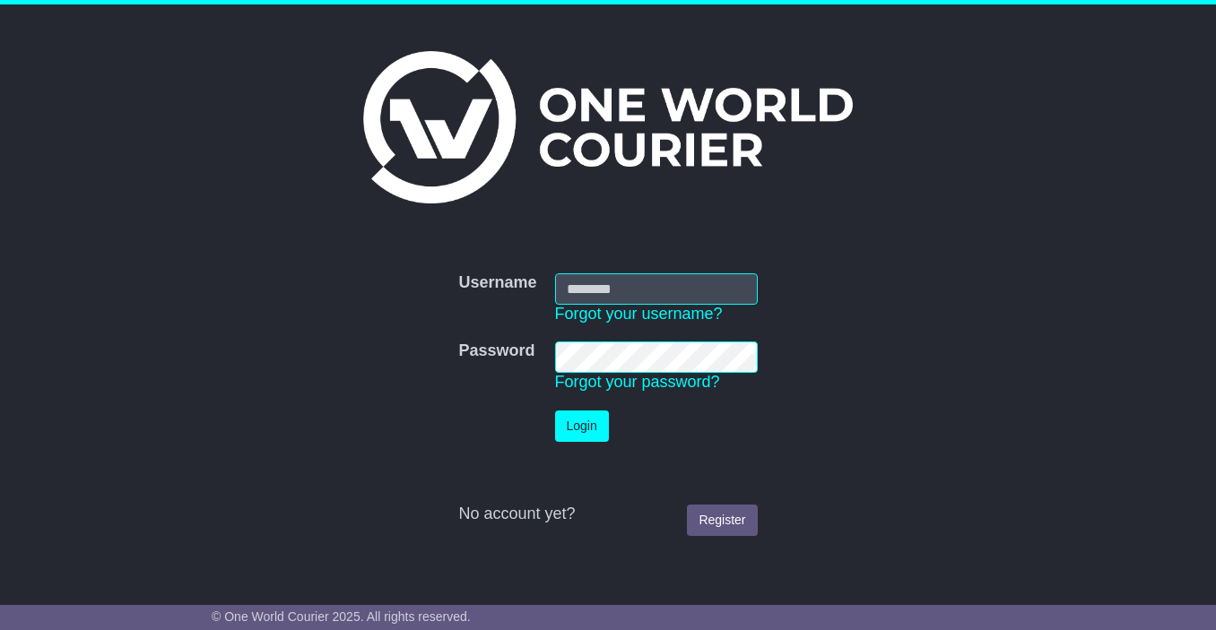 The width and height of the screenshot is (1216, 630). I want to click on a: Register, so click(722, 520).